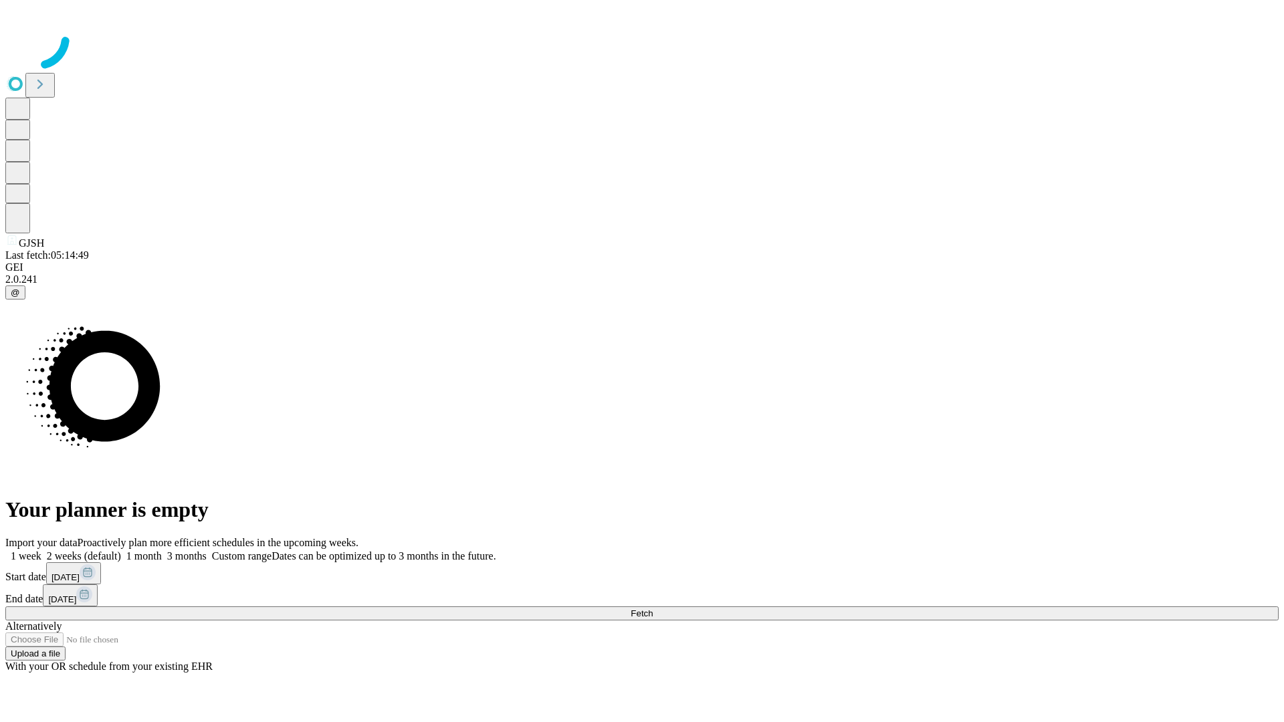  What do you see at coordinates (642, 613) in the screenshot?
I see `button: Fetch` at bounding box center [642, 613].